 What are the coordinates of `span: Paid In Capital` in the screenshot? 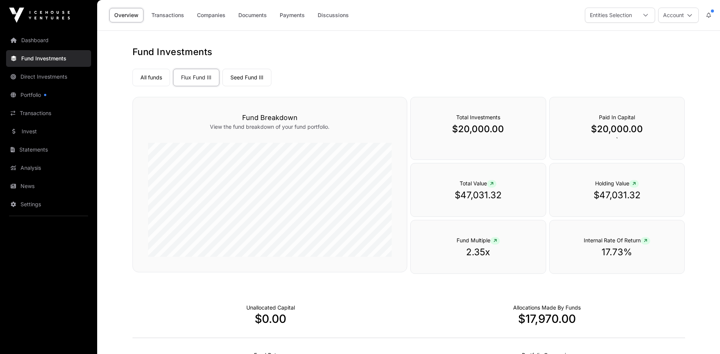 It's located at (617, 117).